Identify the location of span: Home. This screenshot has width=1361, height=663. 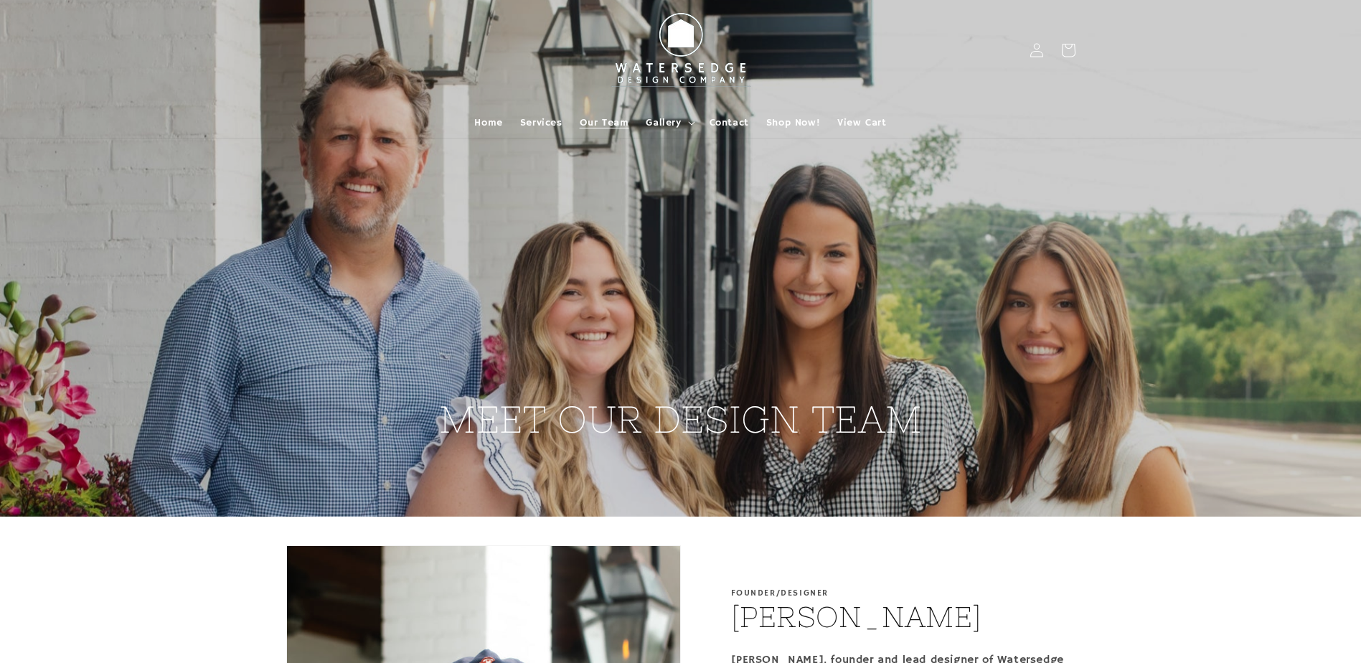
(488, 123).